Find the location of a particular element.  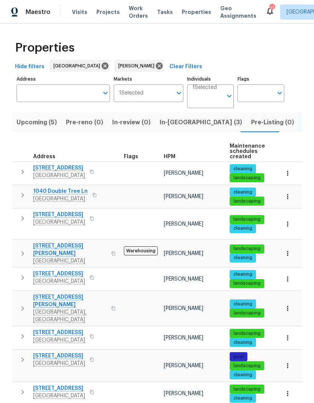

span: Clear Filters is located at coordinates (186, 67).